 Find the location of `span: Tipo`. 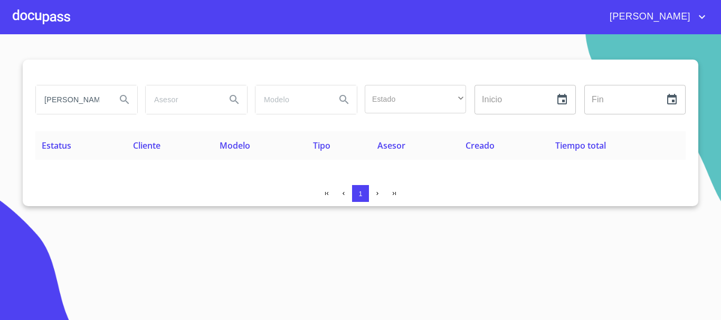

span: Tipo is located at coordinates (322, 146).